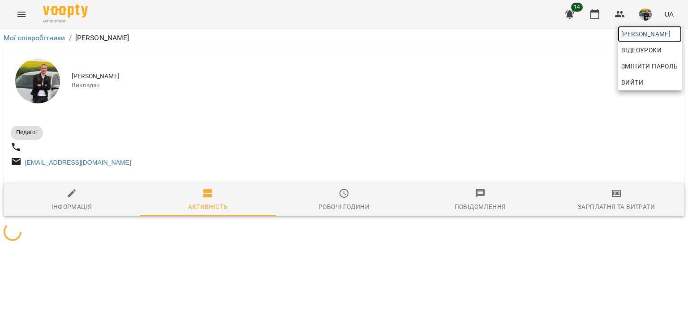  Describe the element at coordinates (632, 82) in the screenshot. I see `span: Вийти` at that location.